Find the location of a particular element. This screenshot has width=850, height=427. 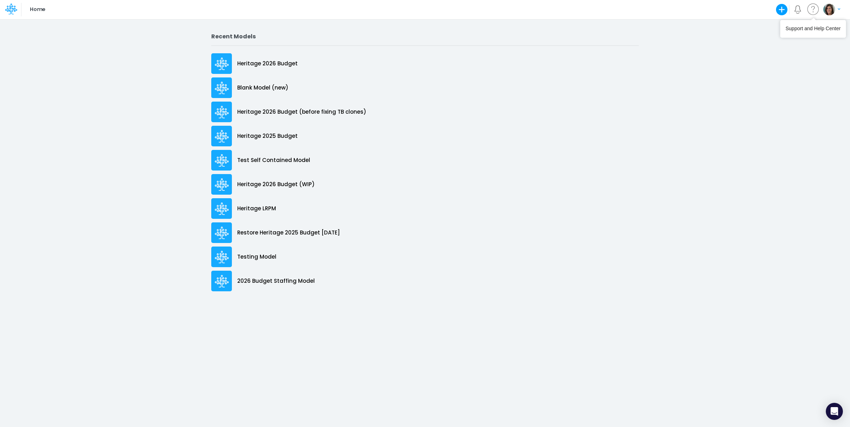

p: Blank Model (new) is located at coordinates (263, 88).